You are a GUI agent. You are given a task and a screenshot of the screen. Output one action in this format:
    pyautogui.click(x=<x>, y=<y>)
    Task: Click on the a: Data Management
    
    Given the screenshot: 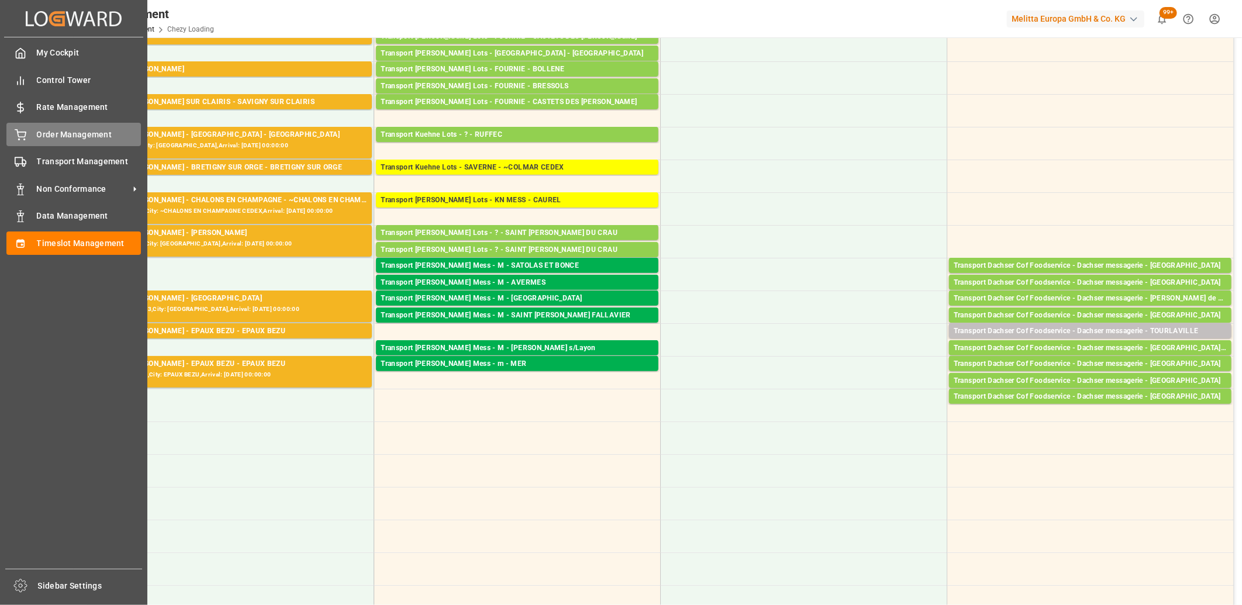 What is the action you would take?
    pyautogui.click(x=74, y=216)
    